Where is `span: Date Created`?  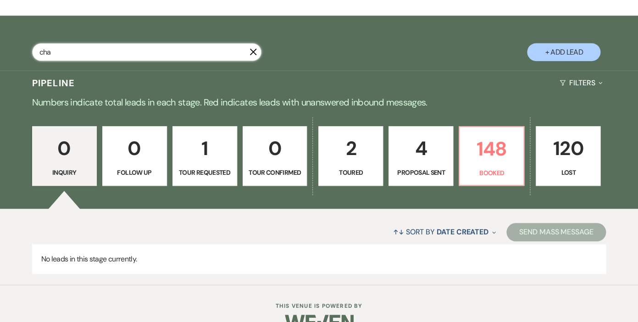 span: Date Created is located at coordinates (462, 232).